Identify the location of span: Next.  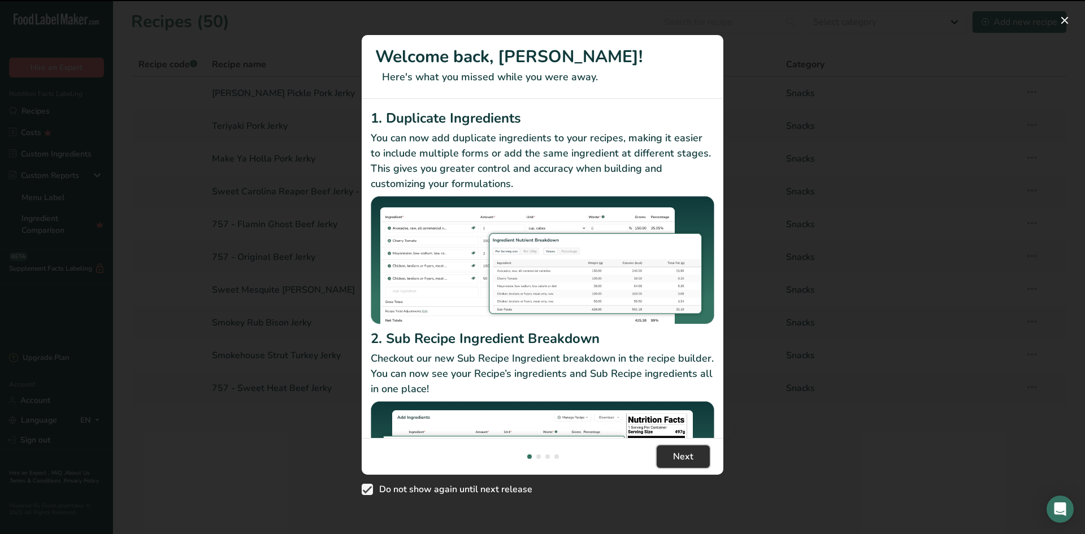
(683, 457).